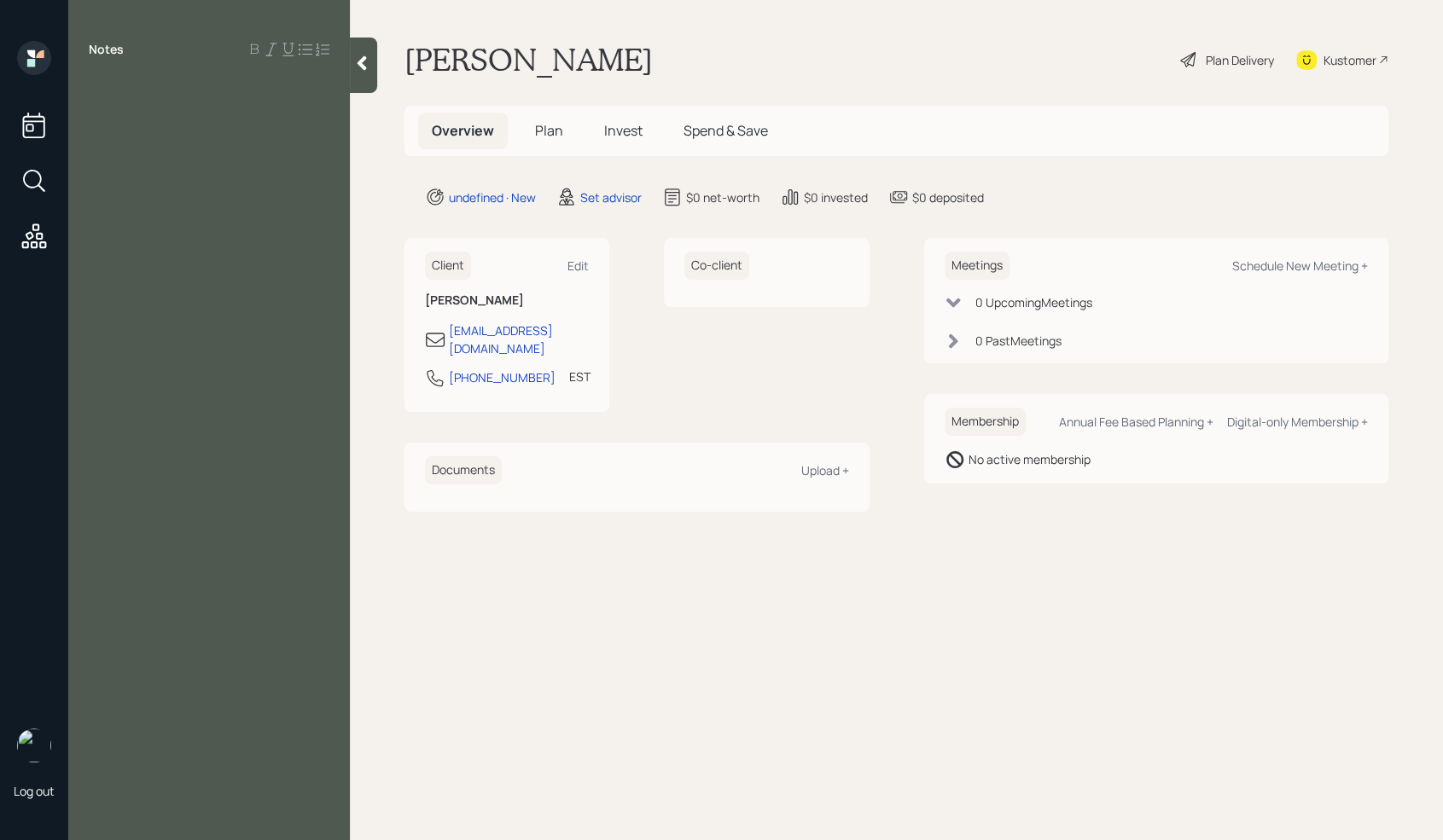  I want to click on span: Spend & Save, so click(725, 130).